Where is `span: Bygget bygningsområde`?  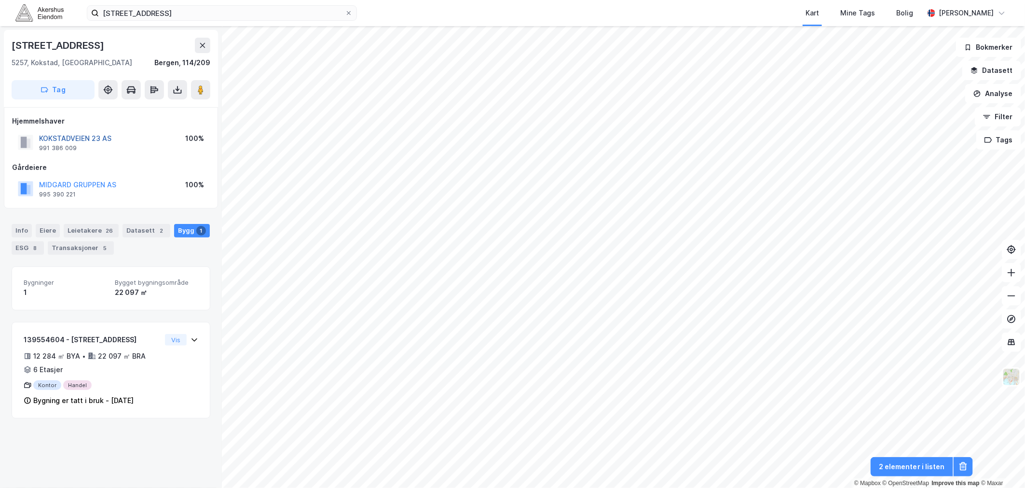
span: Bygget bygningsområde is located at coordinates (156, 282).